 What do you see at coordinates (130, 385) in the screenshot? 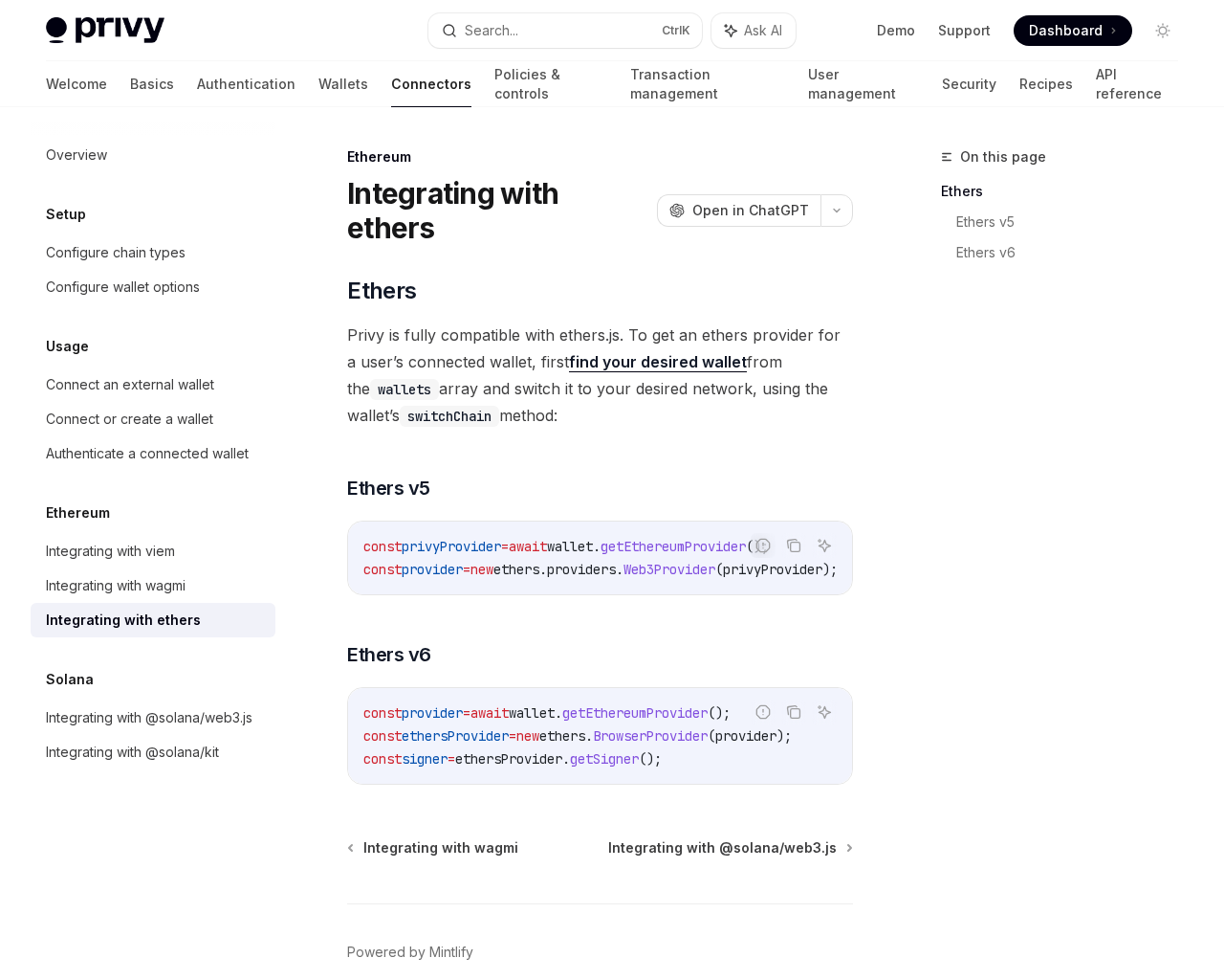
I see `div: Connect an external wallet` at bounding box center [130, 385].